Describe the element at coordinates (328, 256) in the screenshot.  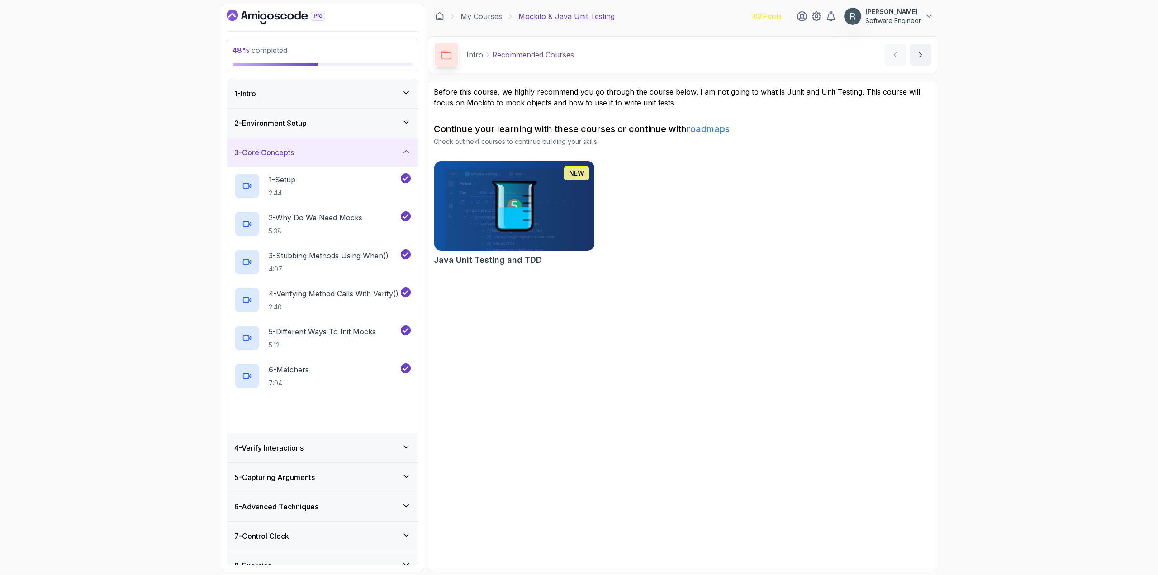
I see `p: 3 - Stubbing Methods Using When()` at that location.